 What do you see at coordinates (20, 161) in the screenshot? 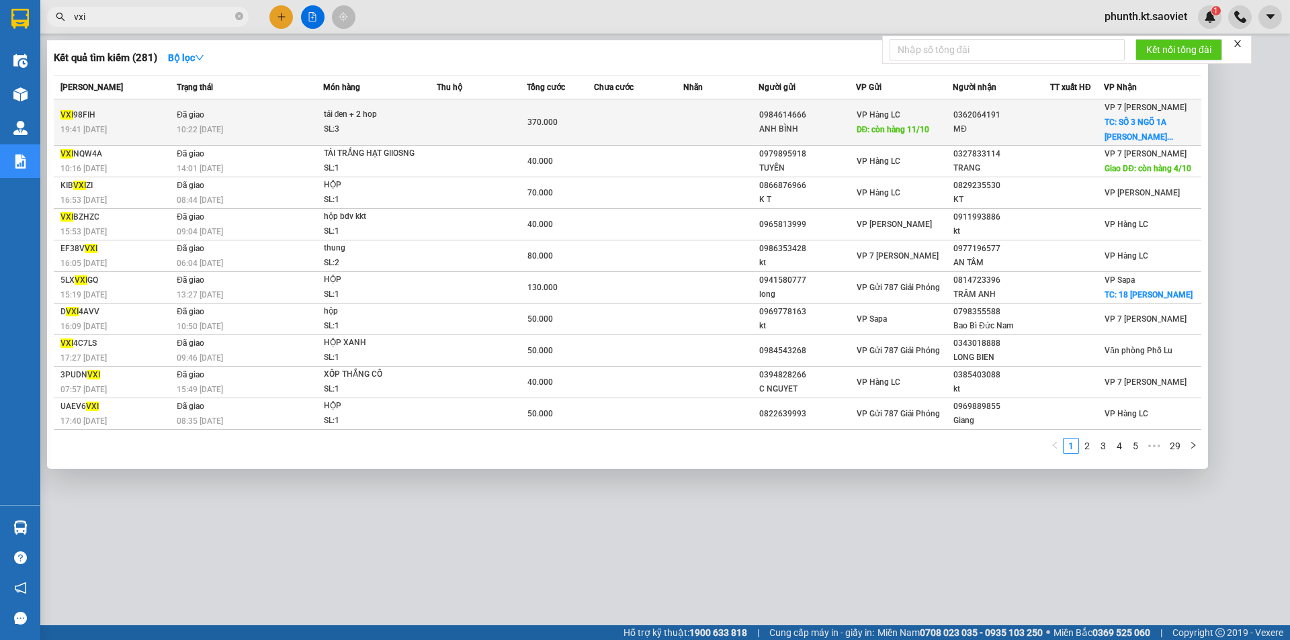
I see `img: solution-icon` at bounding box center [20, 161].